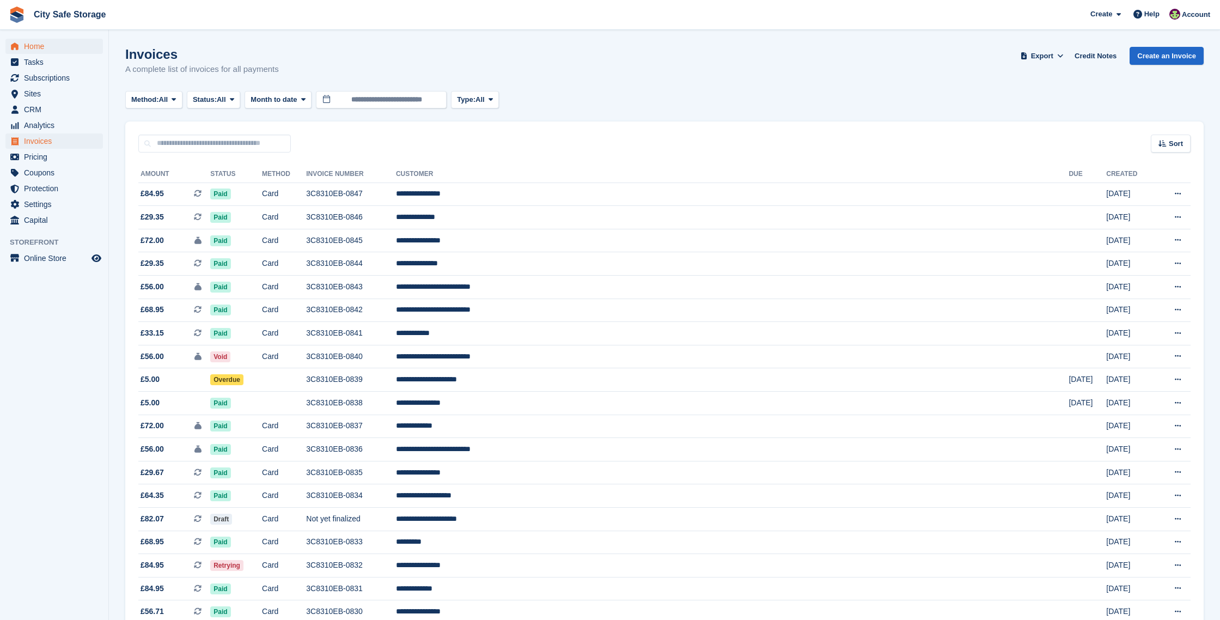 The width and height of the screenshot is (1220, 620). What do you see at coordinates (150, 403) in the screenshot?
I see `span: £5.00` at bounding box center [150, 403].